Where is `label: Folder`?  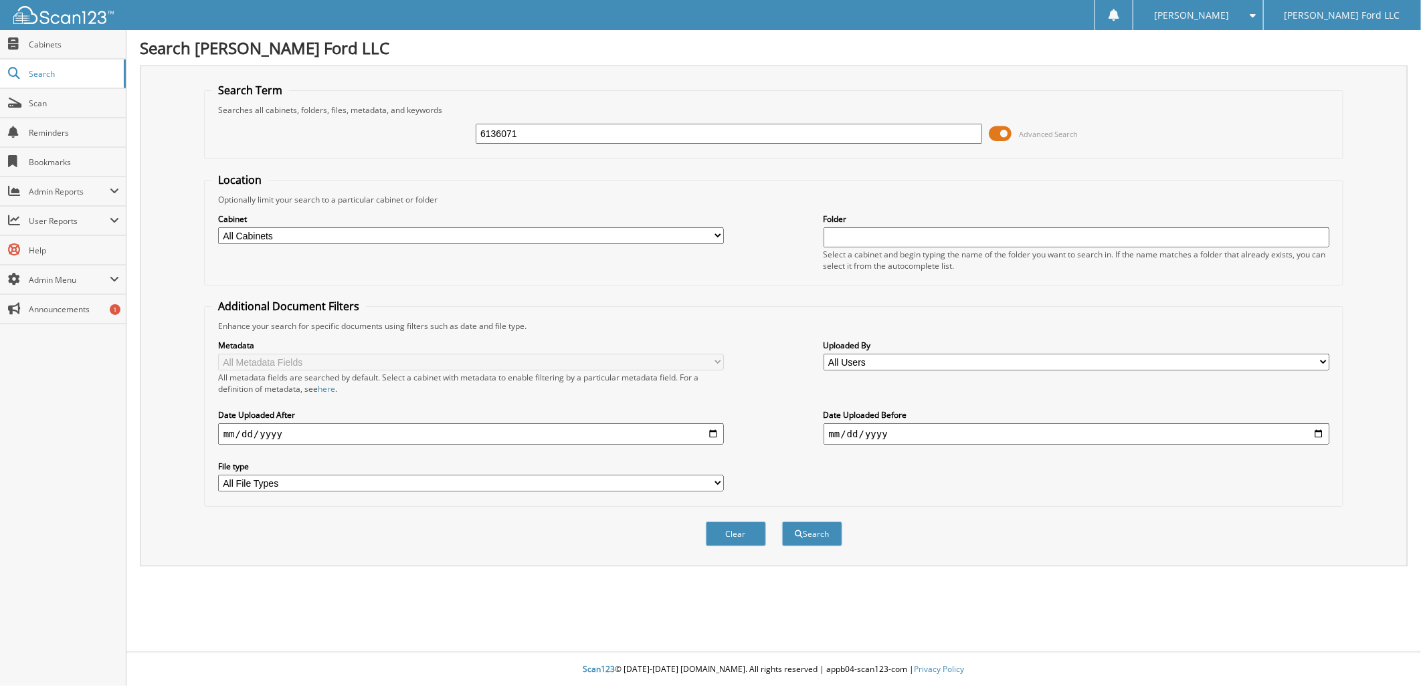 label: Folder is located at coordinates (1077, 219).